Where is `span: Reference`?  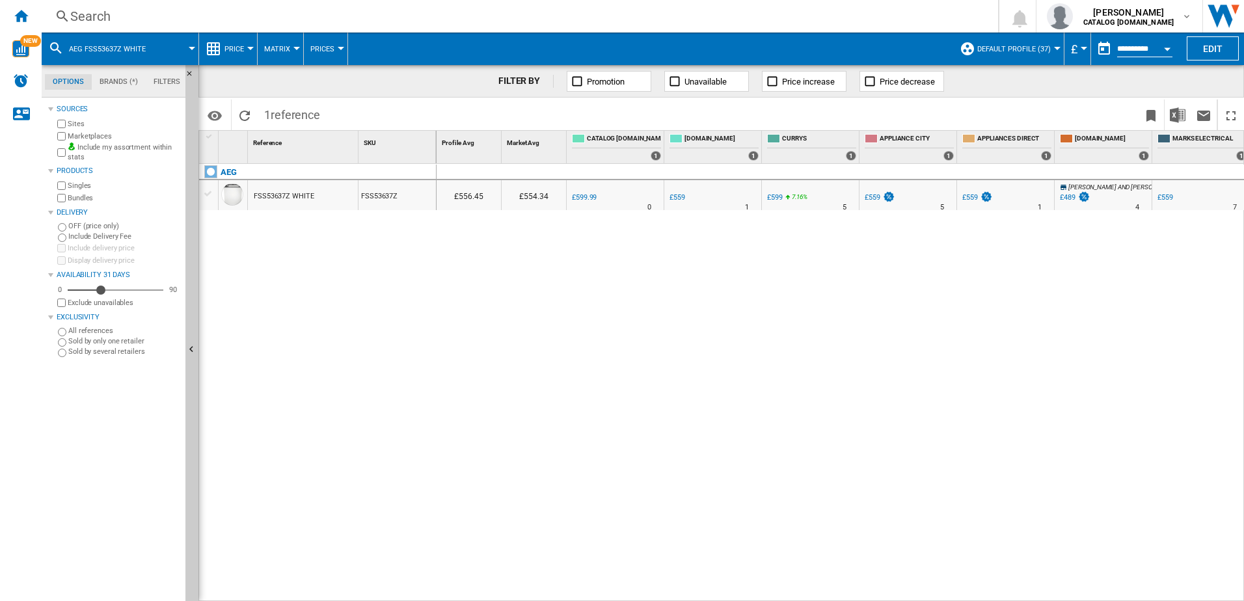 span: Reference is located at coordinates (267, 142).